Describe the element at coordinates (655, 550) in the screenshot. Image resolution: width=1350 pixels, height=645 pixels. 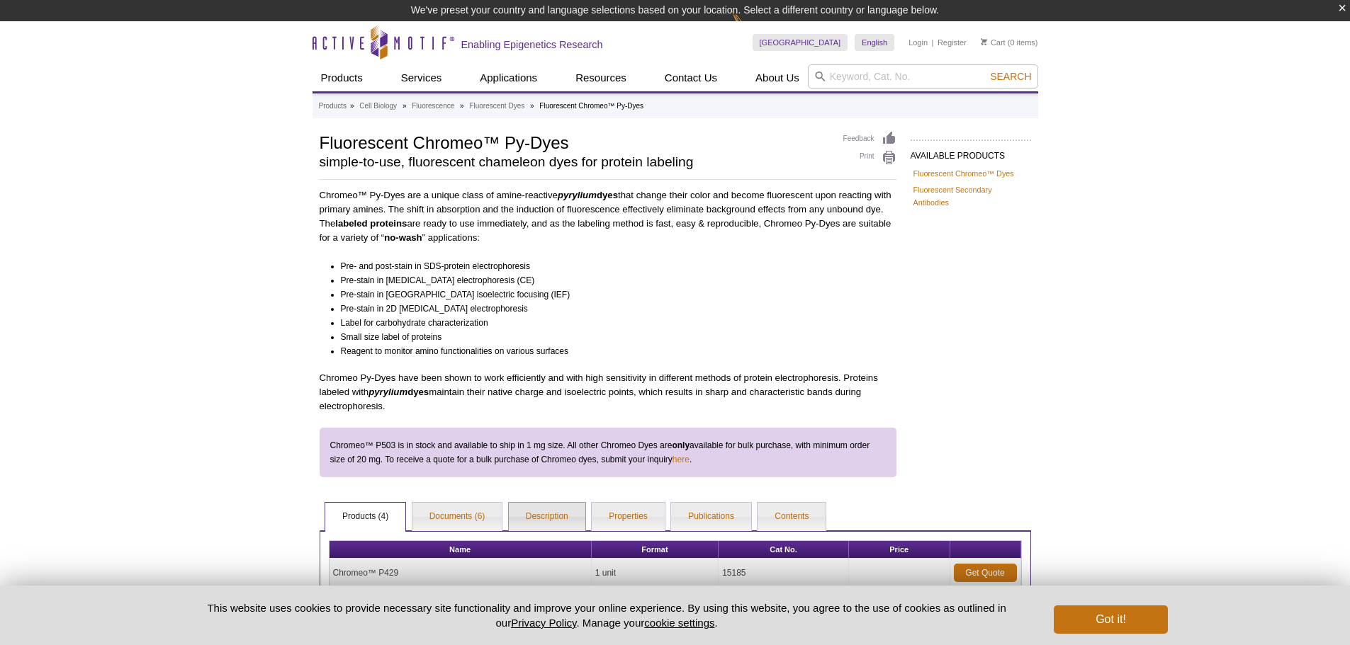
I see `th: Format` at that location.